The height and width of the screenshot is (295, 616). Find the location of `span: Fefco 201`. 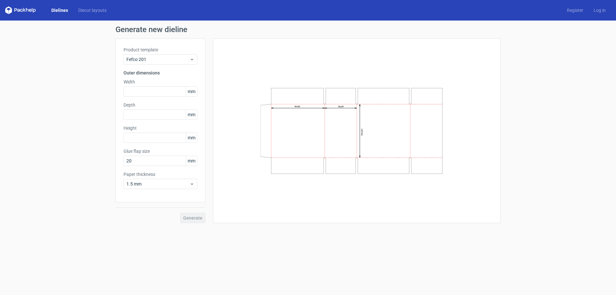

span: Fefco 201 is located at coordinates (158, 59).